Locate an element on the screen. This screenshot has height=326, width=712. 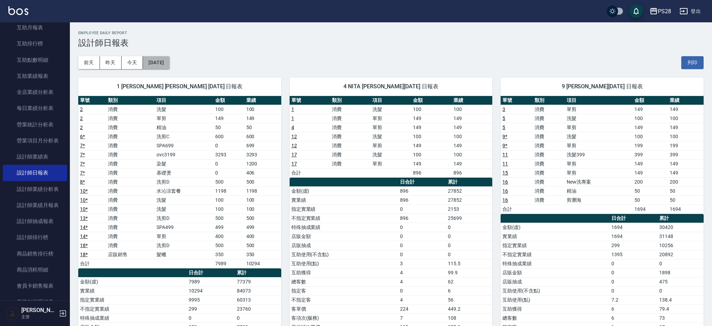
a: 15 is located at coordinates (505, 173).